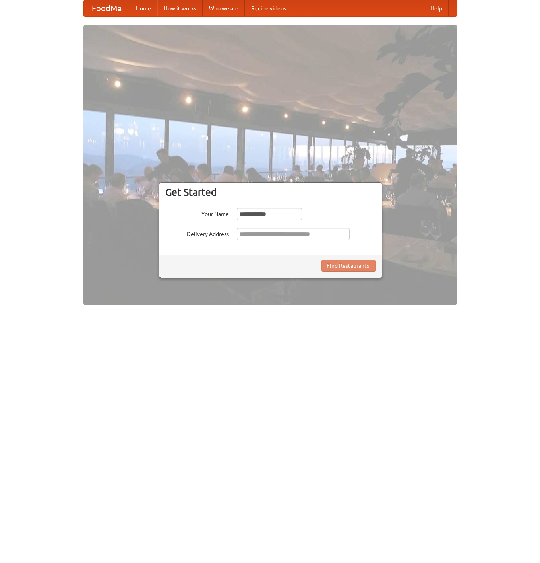 This screenshot has height=563, width=540. What do you see at coordinates (180, 8) in the screenshot?
I see `a: How it works` at bounding box center [180, 8].